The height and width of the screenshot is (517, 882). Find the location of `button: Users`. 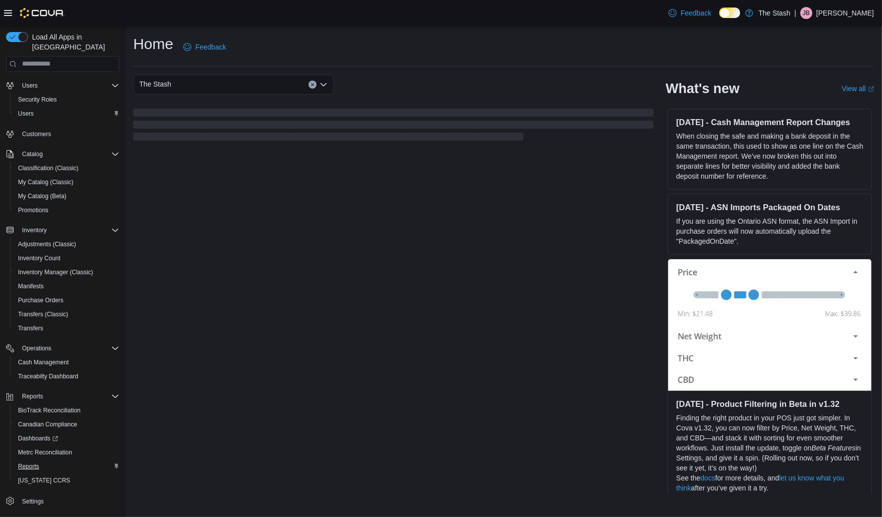

button: Users is located at coordinates (63, 86).